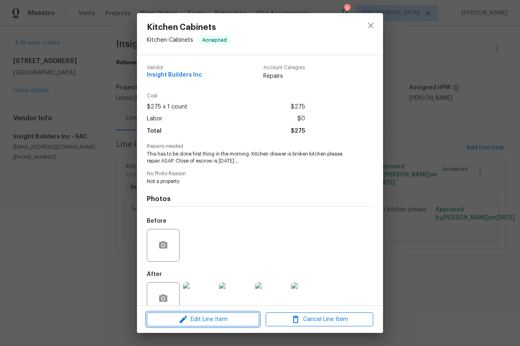 The height and width of the screenshot is (346, 520). Describe the element at coordinates (260, 199) in the screenshot. I see `h4: Photos` at that location.